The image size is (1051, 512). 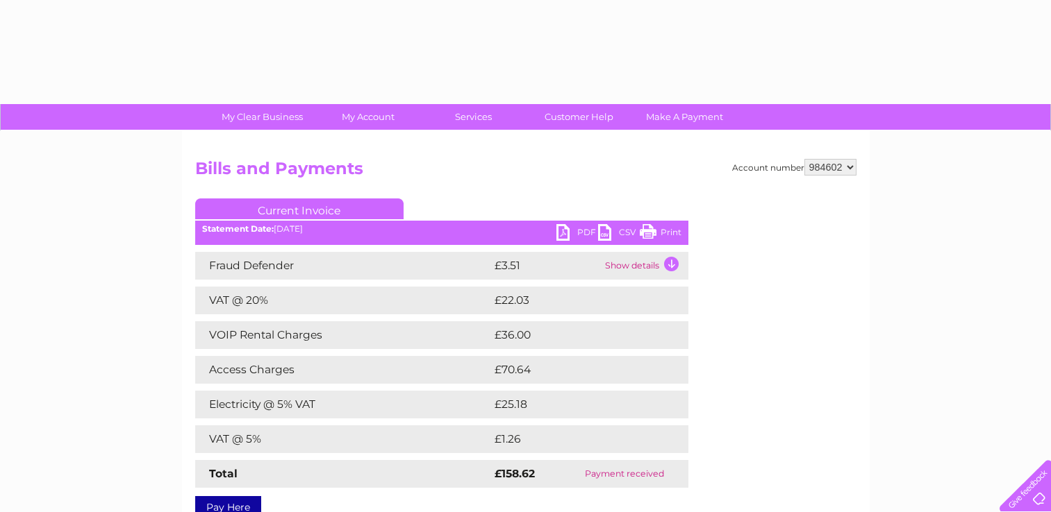 What do you see at coordinates (343, 301) in the screenshot?
I see `td: VAT @ 20%` at bounding box center [343, 301].